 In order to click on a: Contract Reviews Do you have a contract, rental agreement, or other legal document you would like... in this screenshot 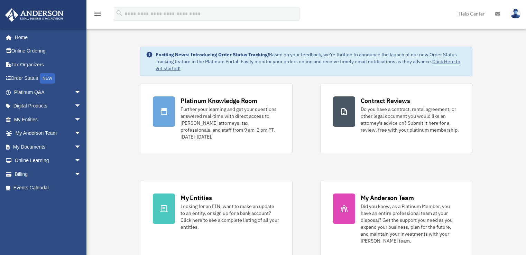, I will do `click(396, 118)`.